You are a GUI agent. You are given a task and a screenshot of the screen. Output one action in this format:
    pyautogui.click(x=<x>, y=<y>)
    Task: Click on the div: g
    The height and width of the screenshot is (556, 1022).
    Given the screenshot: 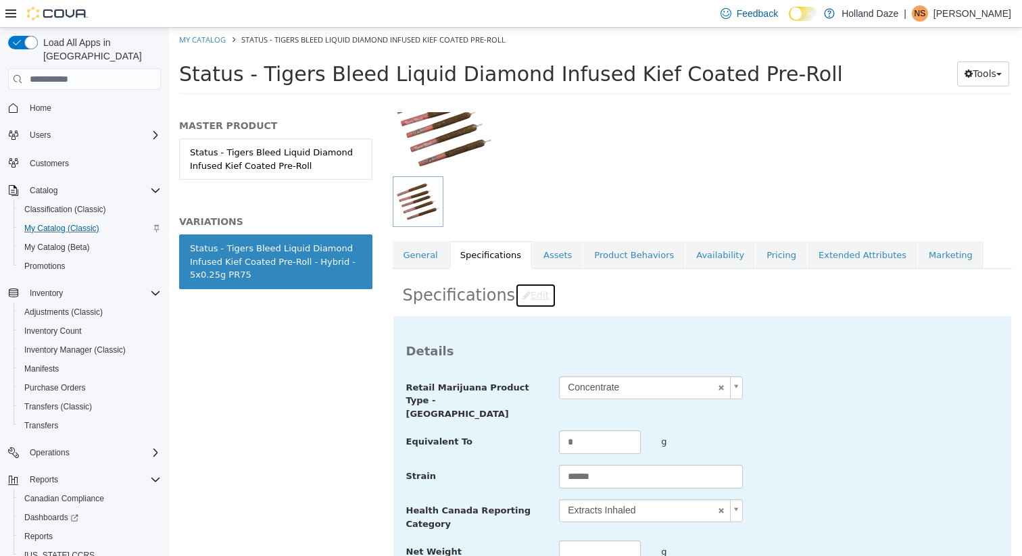 What is the action you would take?
    pyautogui.click(x=533, y=414)
    